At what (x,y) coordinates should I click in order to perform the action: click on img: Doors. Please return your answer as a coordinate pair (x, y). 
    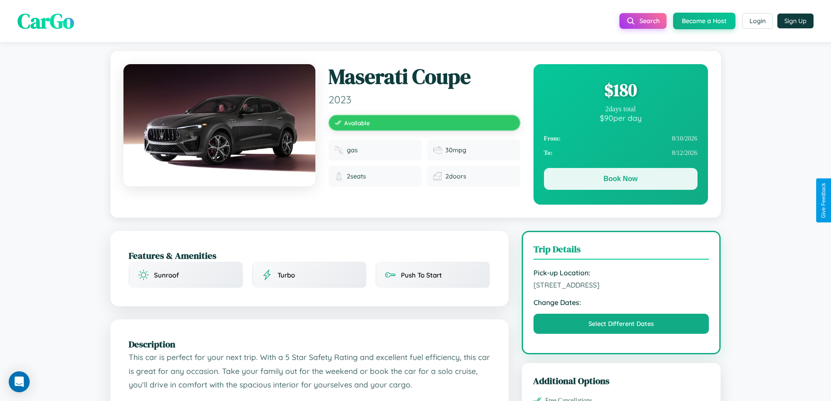
    Looking at the image, I should click on (438, 176).